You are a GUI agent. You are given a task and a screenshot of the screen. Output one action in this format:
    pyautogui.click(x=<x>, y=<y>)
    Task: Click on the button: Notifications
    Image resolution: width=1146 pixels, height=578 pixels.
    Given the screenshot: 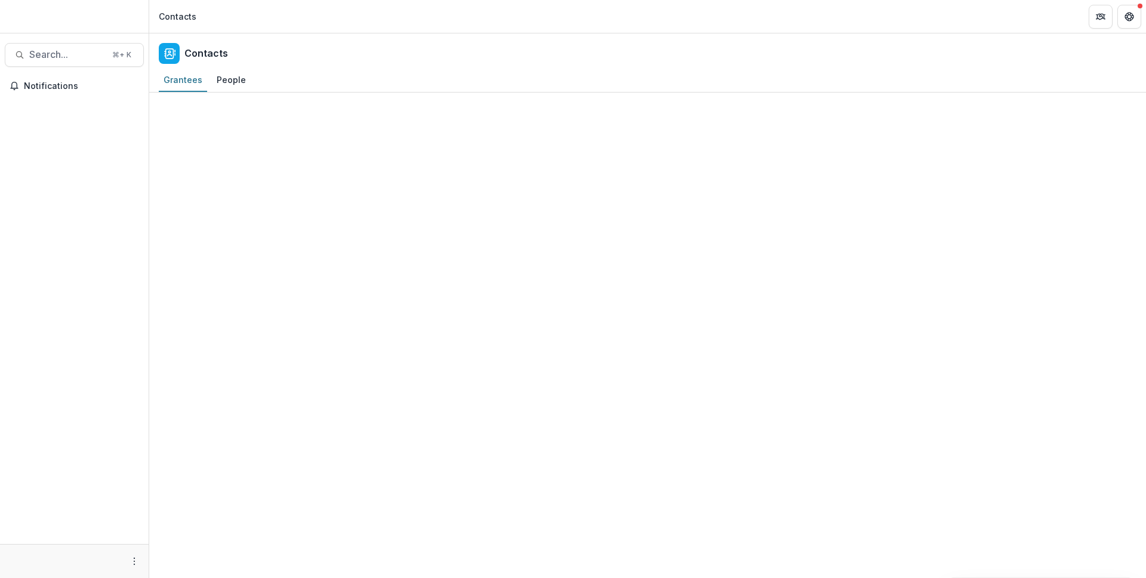 What is the action you would take?
    pyautogui.click(x=74, y=86)
    